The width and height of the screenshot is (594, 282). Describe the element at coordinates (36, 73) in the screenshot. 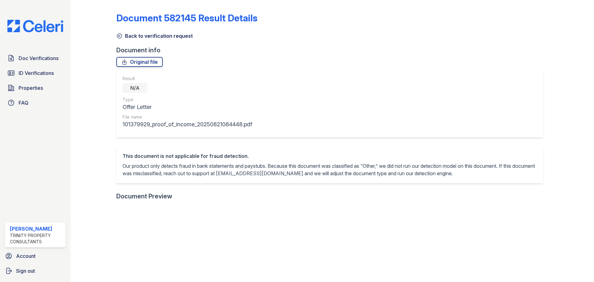

I see `span: ID Verifications` at that location.